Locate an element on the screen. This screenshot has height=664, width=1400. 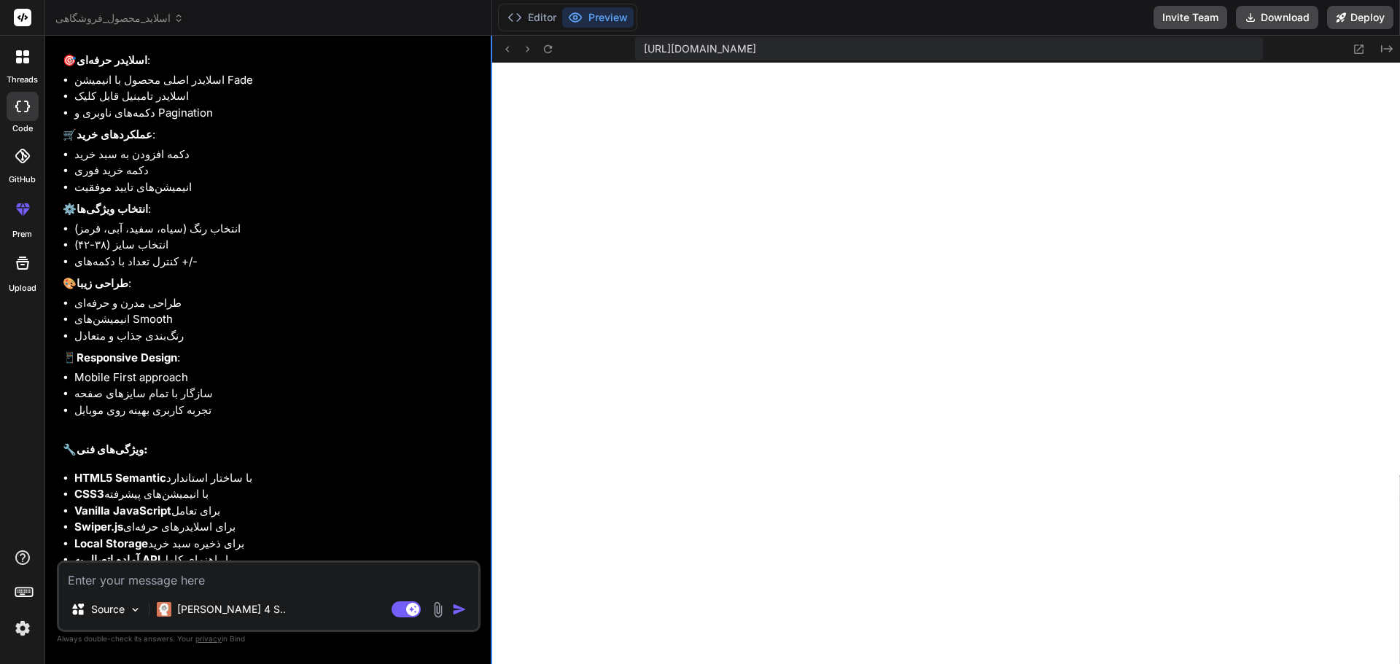
li: انتخاب سایز (۳۸-۴۲) is located at coordinates (276, 245).